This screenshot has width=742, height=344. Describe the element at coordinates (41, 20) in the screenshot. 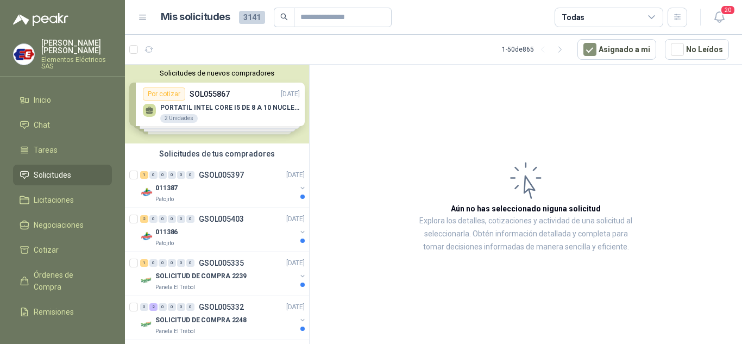

I see `img: Logo peakr` at that location.